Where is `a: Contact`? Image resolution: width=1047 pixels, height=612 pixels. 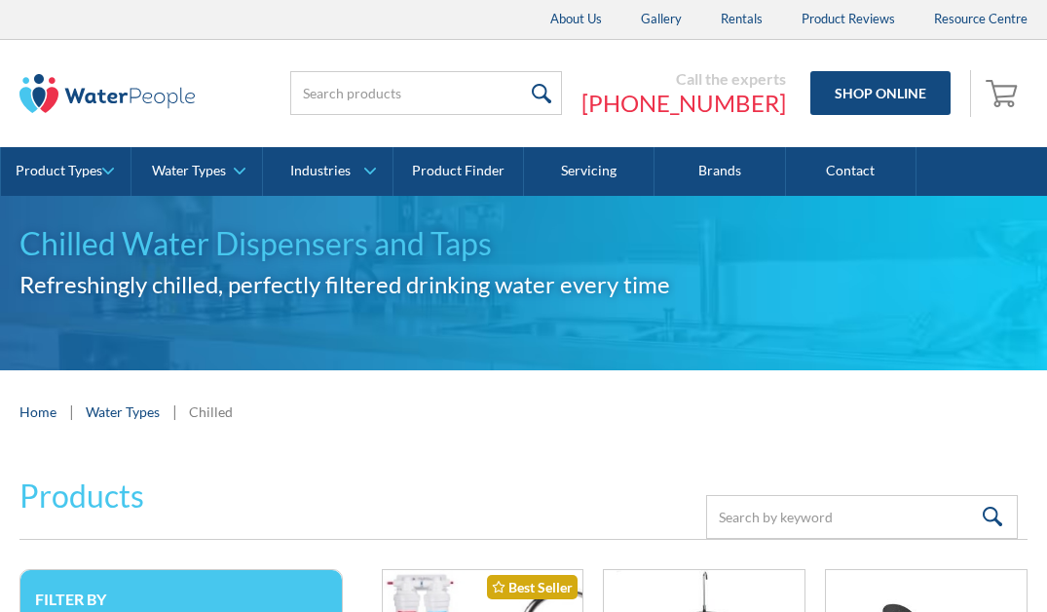
a: Contact is located at coordinates (851, 171).